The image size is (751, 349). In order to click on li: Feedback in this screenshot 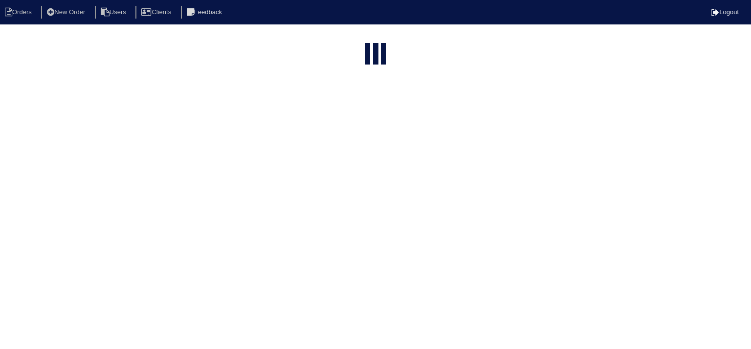, I will do `click(205, 12)`.